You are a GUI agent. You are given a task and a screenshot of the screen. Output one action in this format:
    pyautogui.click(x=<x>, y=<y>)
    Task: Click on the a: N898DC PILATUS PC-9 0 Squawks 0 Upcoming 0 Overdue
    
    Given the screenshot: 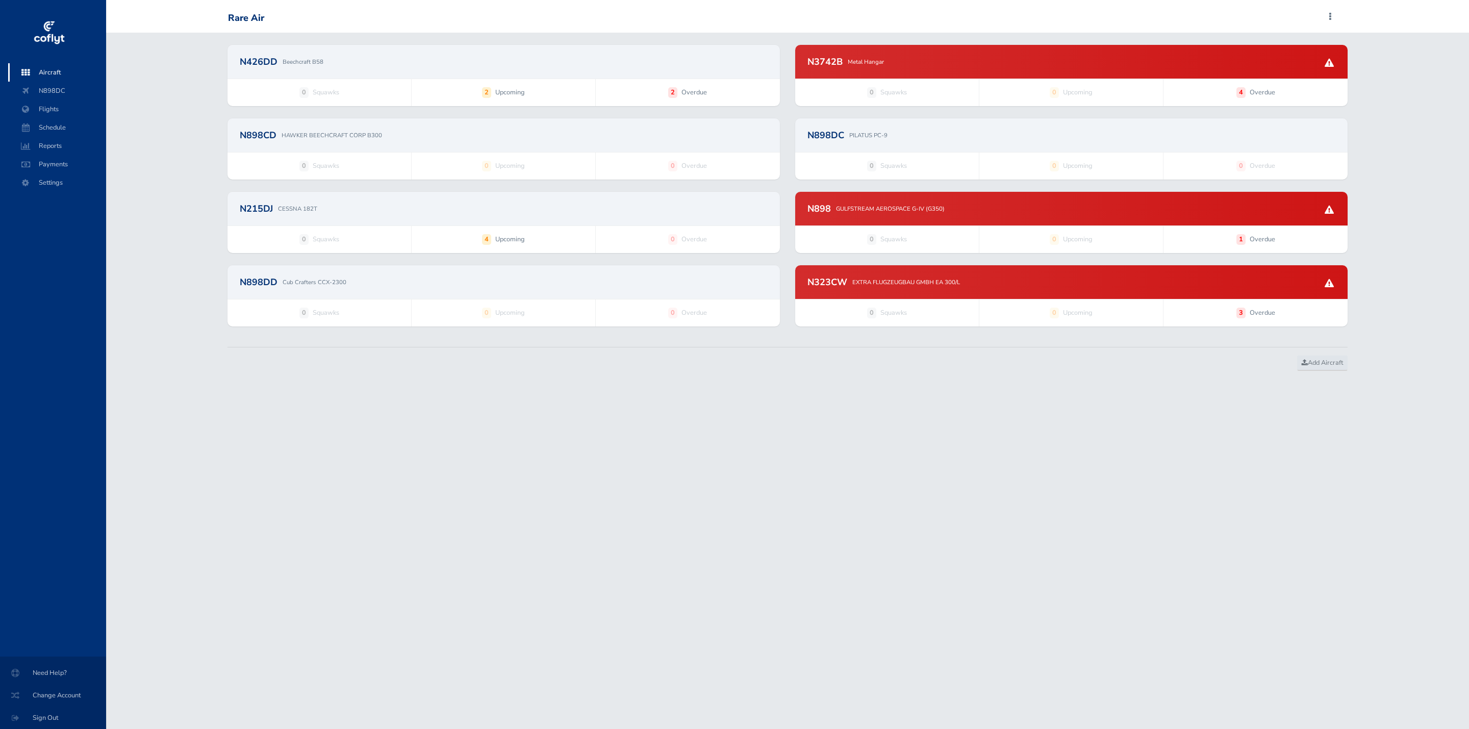 What is the action you would take?
    pyautogui.click(x=1071, y=149)
    